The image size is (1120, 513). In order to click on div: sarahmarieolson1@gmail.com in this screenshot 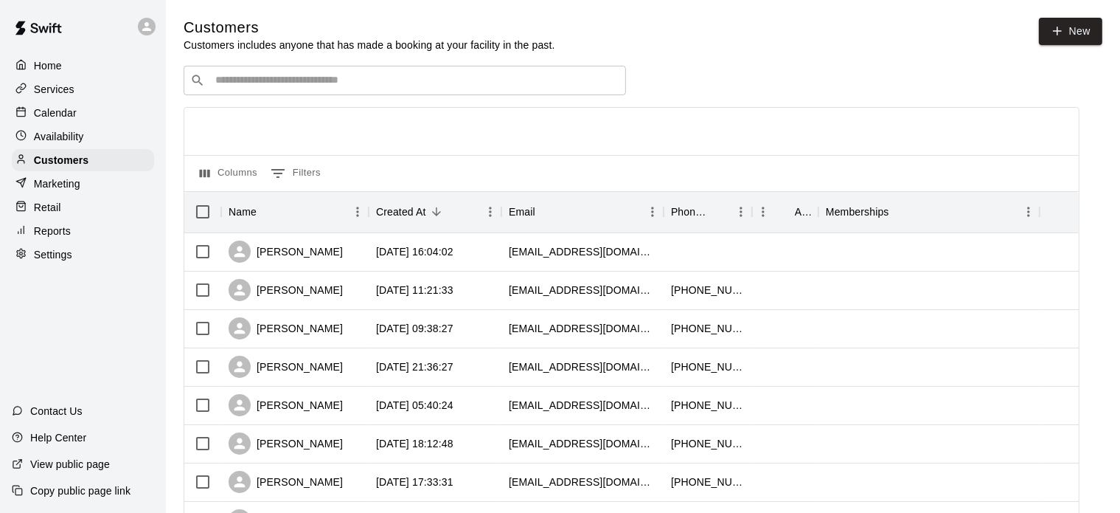, I will do `click(583, 328)`.